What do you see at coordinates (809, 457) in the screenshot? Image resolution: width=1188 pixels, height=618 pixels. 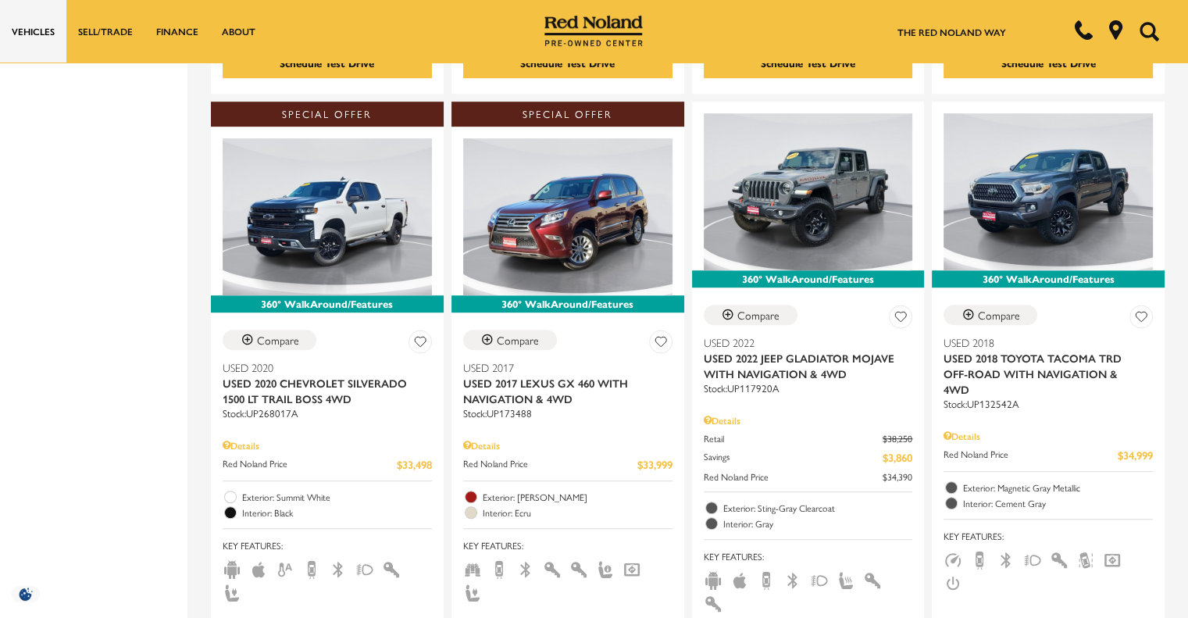 I see `a: Savings $3,860` at bounding box center [809, 457].